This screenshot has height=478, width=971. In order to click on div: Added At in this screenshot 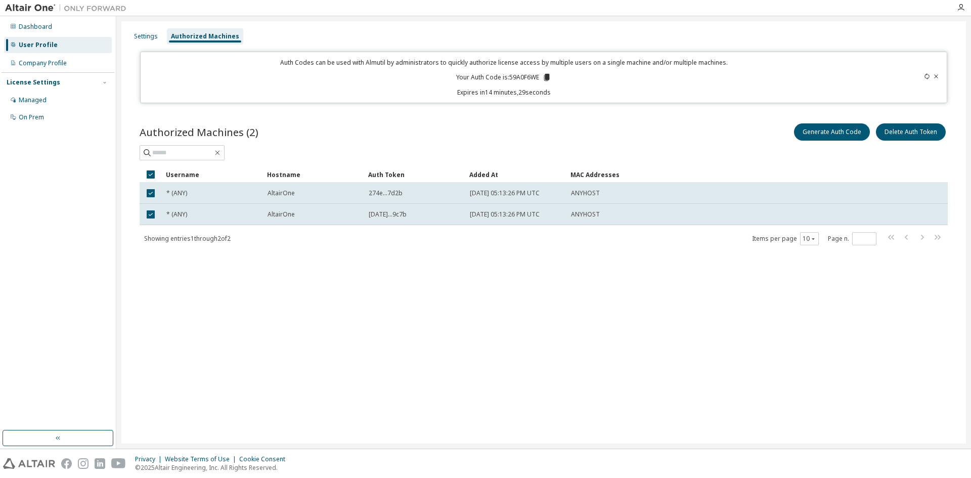, I will do `click(516, 174)`.